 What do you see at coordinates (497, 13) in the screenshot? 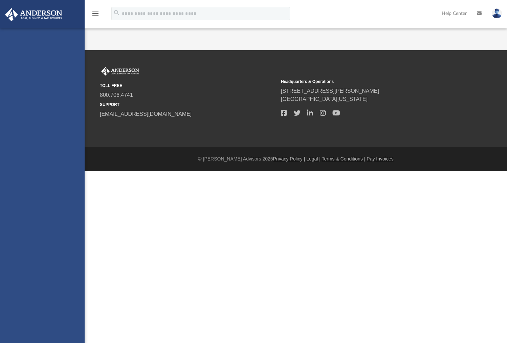
I see `img: User Pic` at bounding box center [497, 13].